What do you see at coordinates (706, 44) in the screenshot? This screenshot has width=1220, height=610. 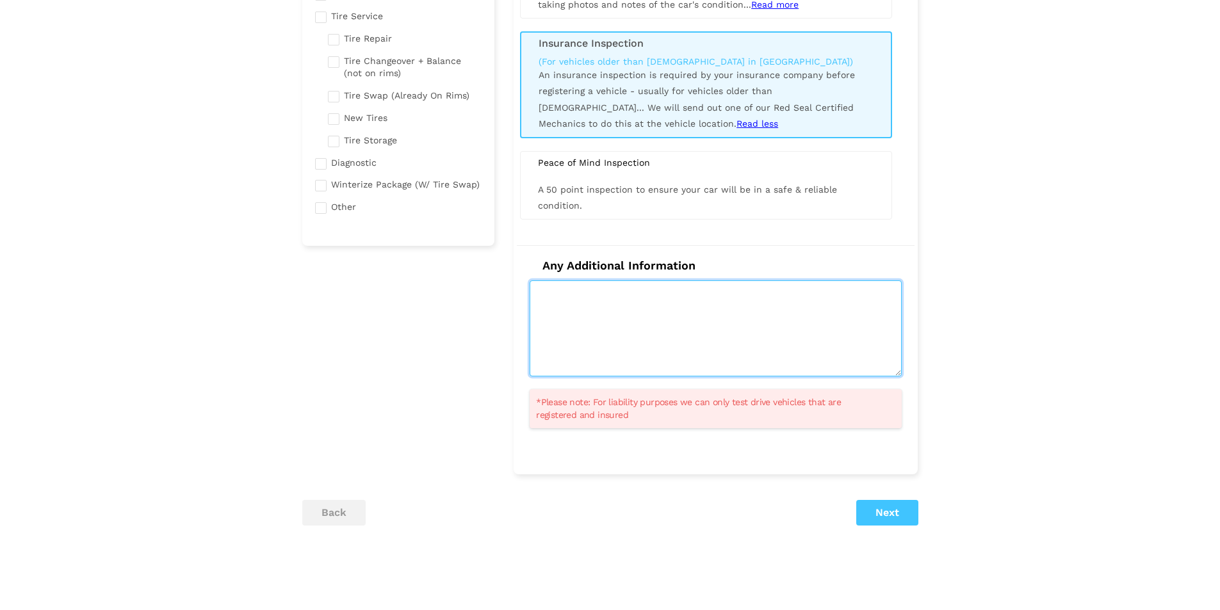 I see `h3: Insurance Inspection` at bounding box center [706, 44].